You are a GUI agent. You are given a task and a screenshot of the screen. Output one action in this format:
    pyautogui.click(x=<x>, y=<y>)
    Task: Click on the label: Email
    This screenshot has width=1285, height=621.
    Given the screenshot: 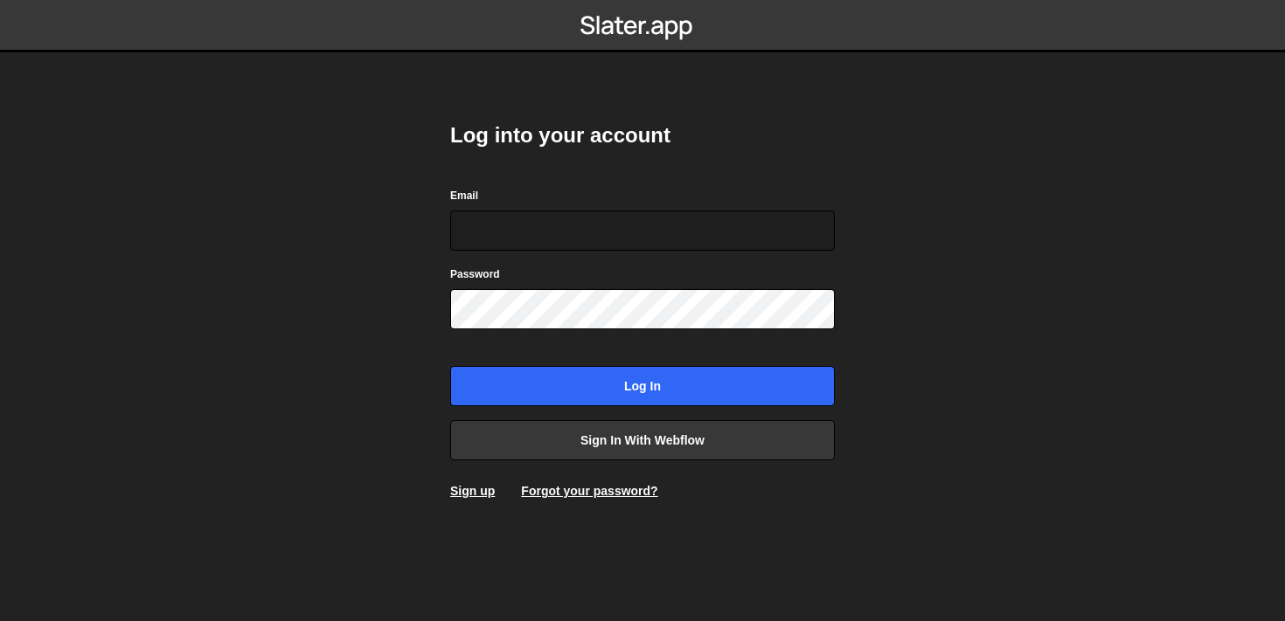 What is the action you would take?
    pyautogui.click(x=464, y=196)
    